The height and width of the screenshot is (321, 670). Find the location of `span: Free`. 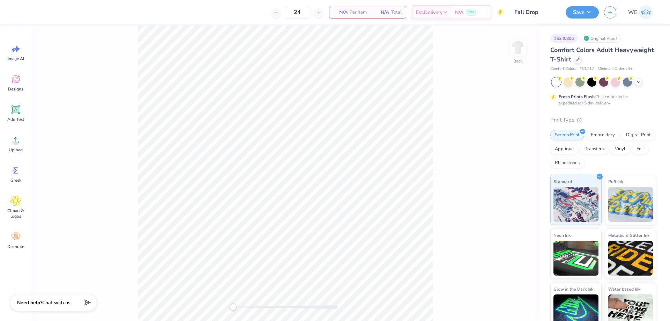

span: Free is located at coordinates (471, 12).